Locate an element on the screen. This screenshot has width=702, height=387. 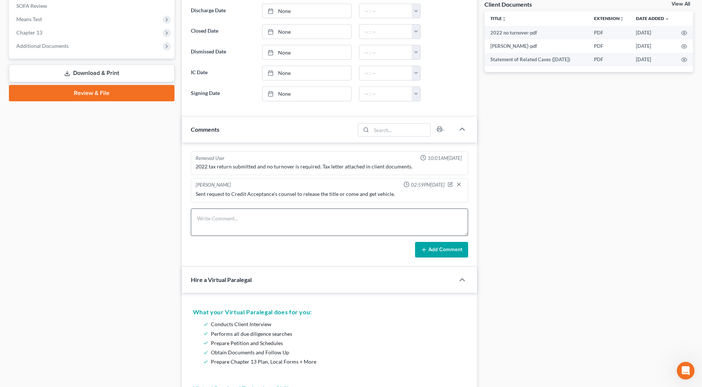
label: Dismissed Date is located at coordinates (223, 52).